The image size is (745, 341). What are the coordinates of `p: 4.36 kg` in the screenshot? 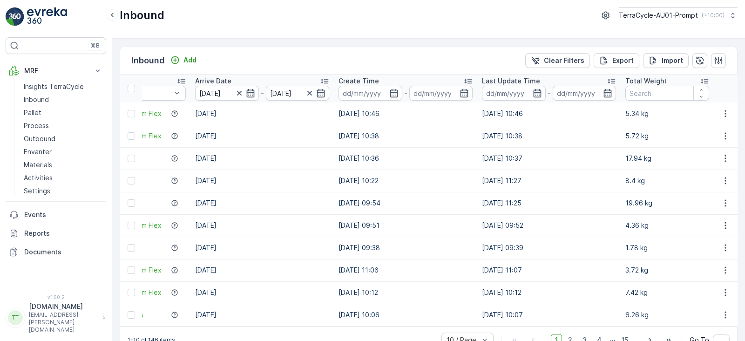 It's located at (667, 225).